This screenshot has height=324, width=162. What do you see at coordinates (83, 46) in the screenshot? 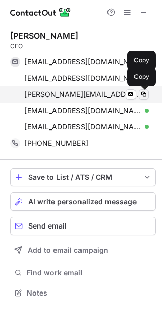
I see `div: CEO` at bounding box center [83, 46].